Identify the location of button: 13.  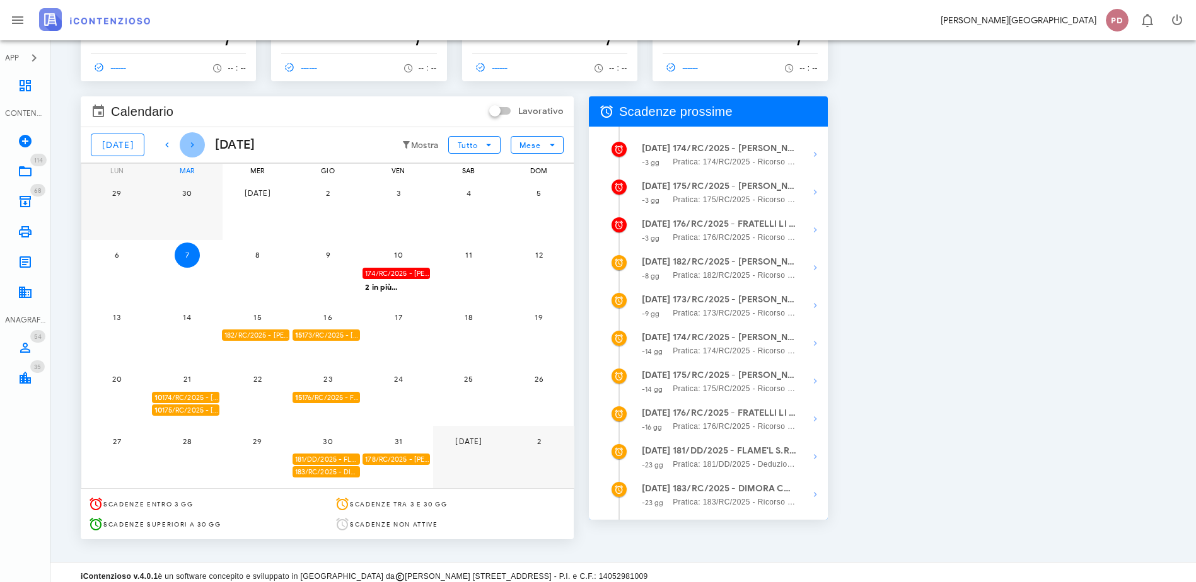
(117, 317).